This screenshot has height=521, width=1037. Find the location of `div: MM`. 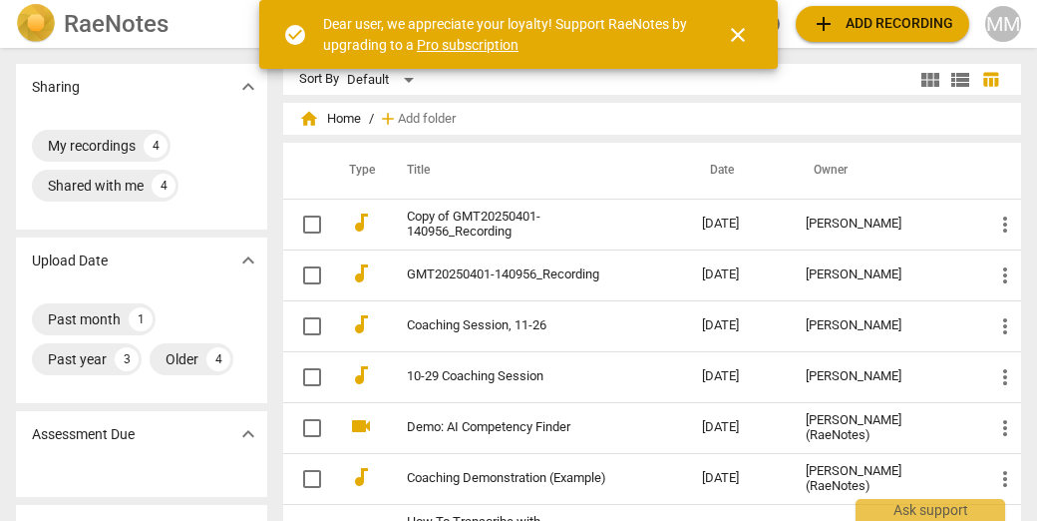

div: MM is located at coordinates (1004, 24).